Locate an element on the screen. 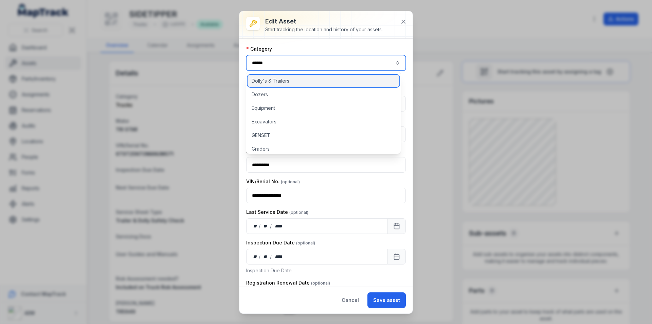 The height and width of the screenshot is (324, 652). label: Inspection Due Date is located at coordinates (280, 242).